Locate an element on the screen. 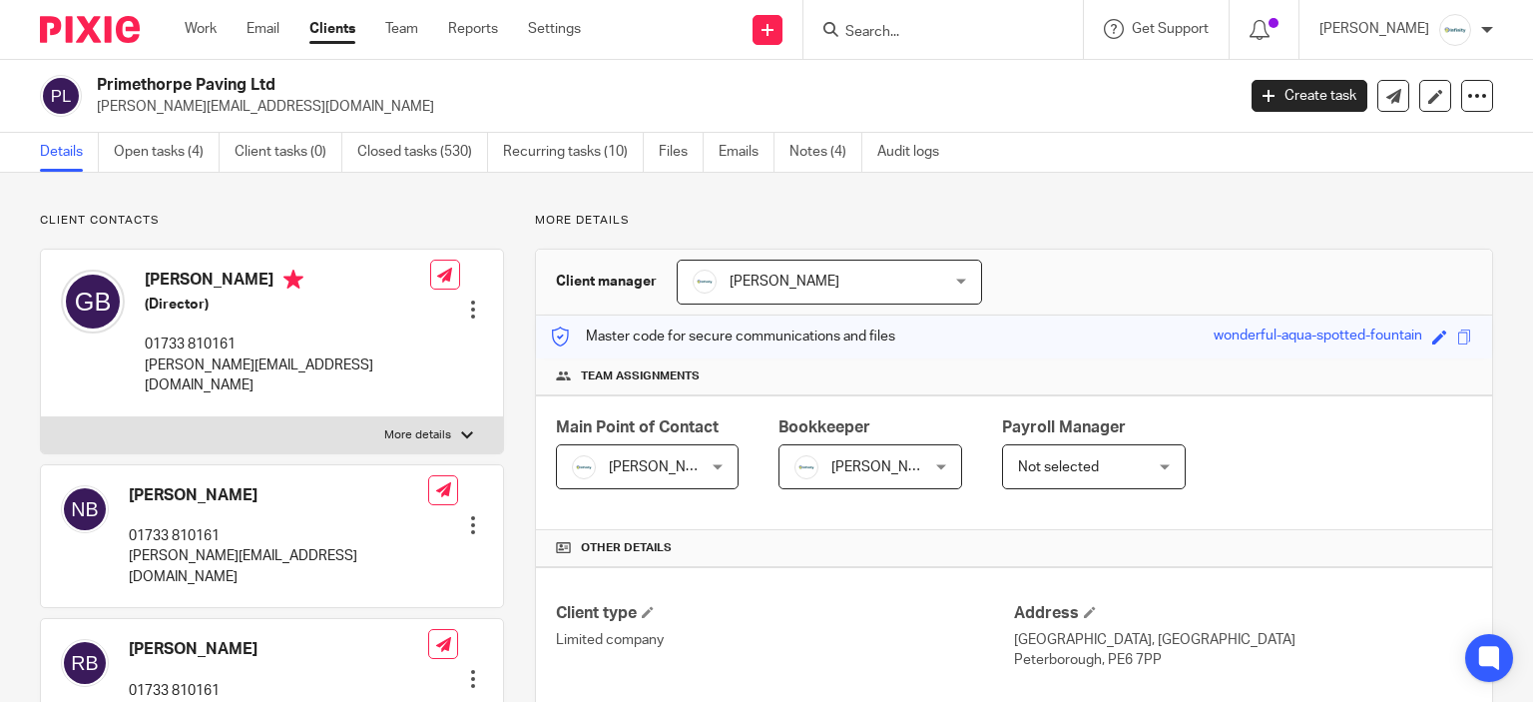  p: Limited company is located at coordinates (785, 640).